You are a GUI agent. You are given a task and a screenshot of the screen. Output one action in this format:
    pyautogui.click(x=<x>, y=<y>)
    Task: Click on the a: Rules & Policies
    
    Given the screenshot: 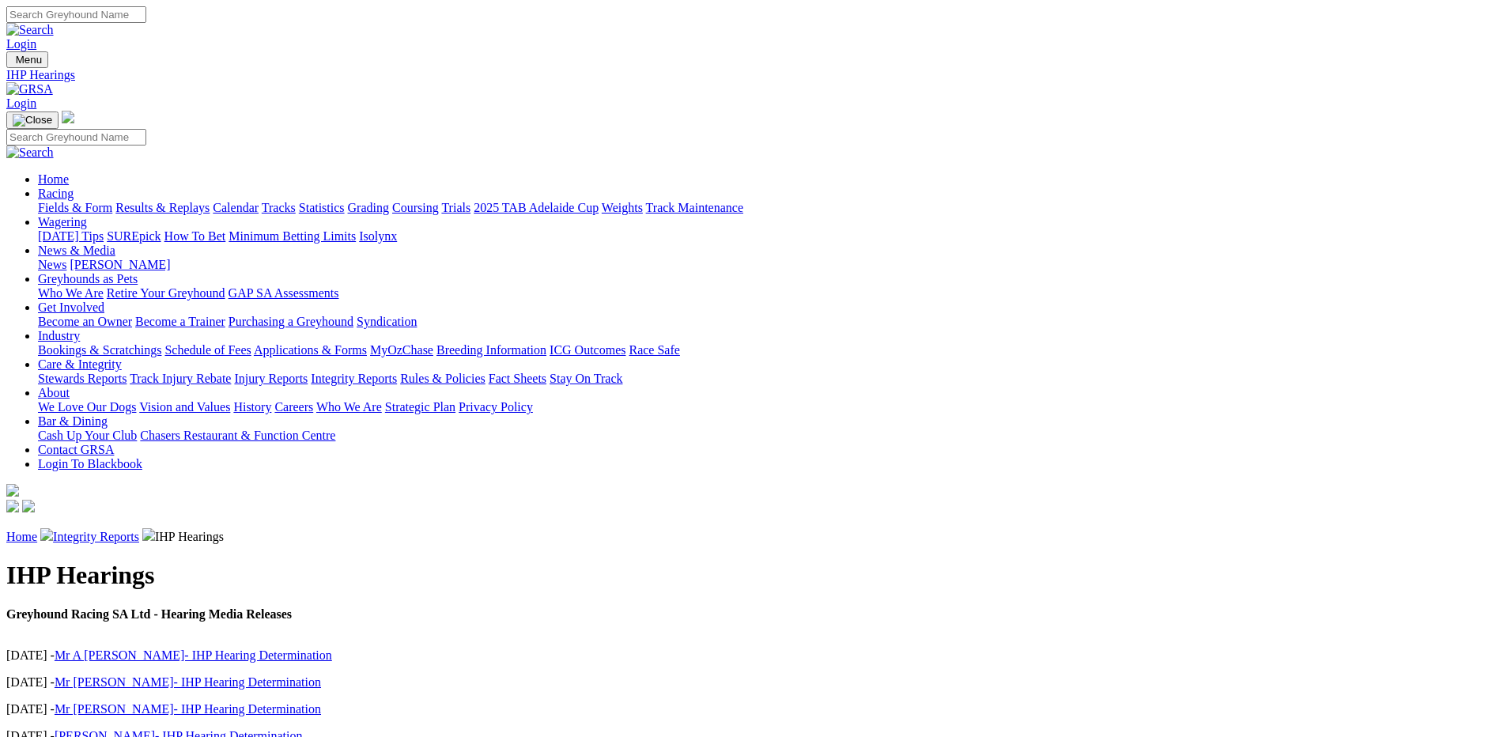 What is the action you would take?
    pyautogui.click(x=443, y=378)
    